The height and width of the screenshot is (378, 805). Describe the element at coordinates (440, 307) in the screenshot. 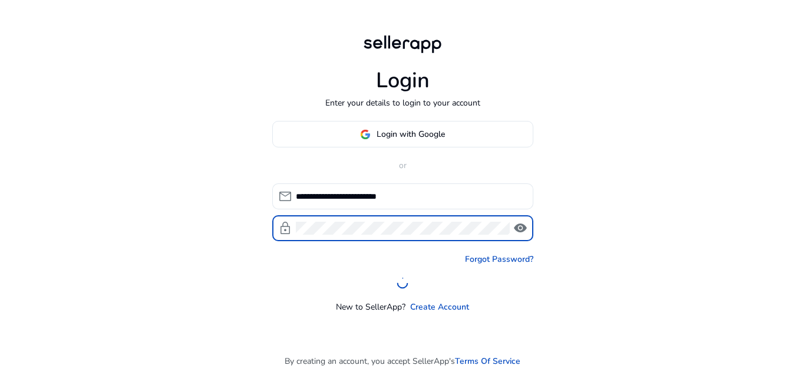

I see `a: Create Account` at that location.